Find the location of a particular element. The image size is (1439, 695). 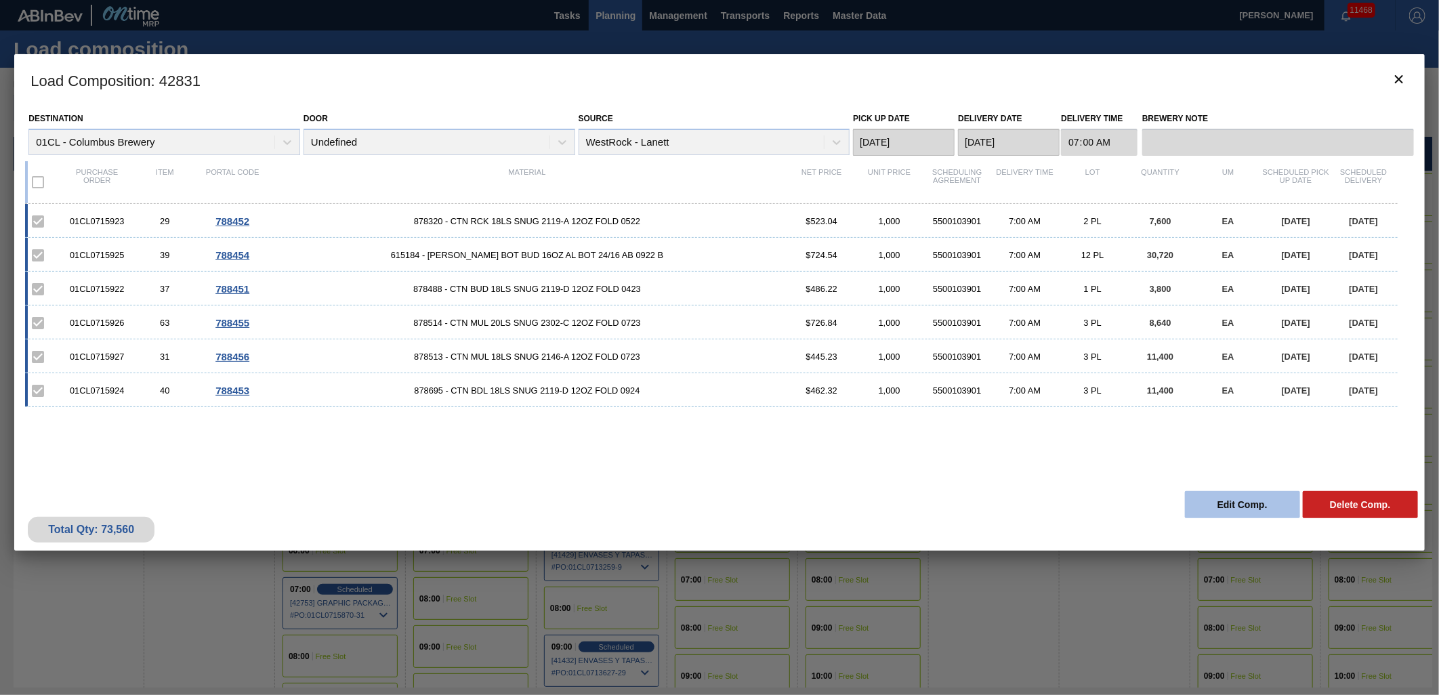

div: $724.54 is located at coordinates (822, 255).